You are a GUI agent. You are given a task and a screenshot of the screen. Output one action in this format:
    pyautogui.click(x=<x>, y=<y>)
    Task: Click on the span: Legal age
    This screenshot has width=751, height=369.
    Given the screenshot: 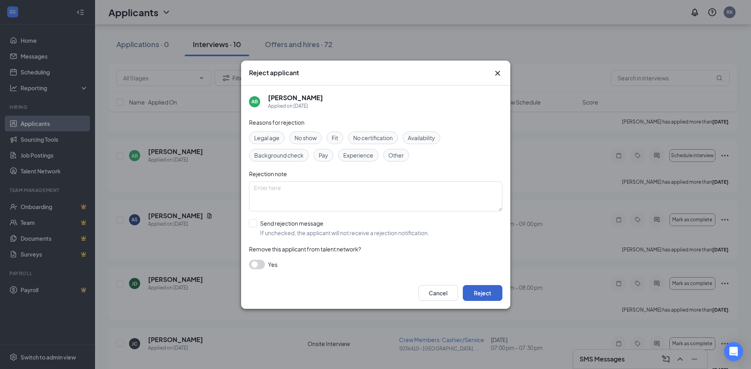 What is the action you would take?
    pyautogui.click(x=267, y=138)
    